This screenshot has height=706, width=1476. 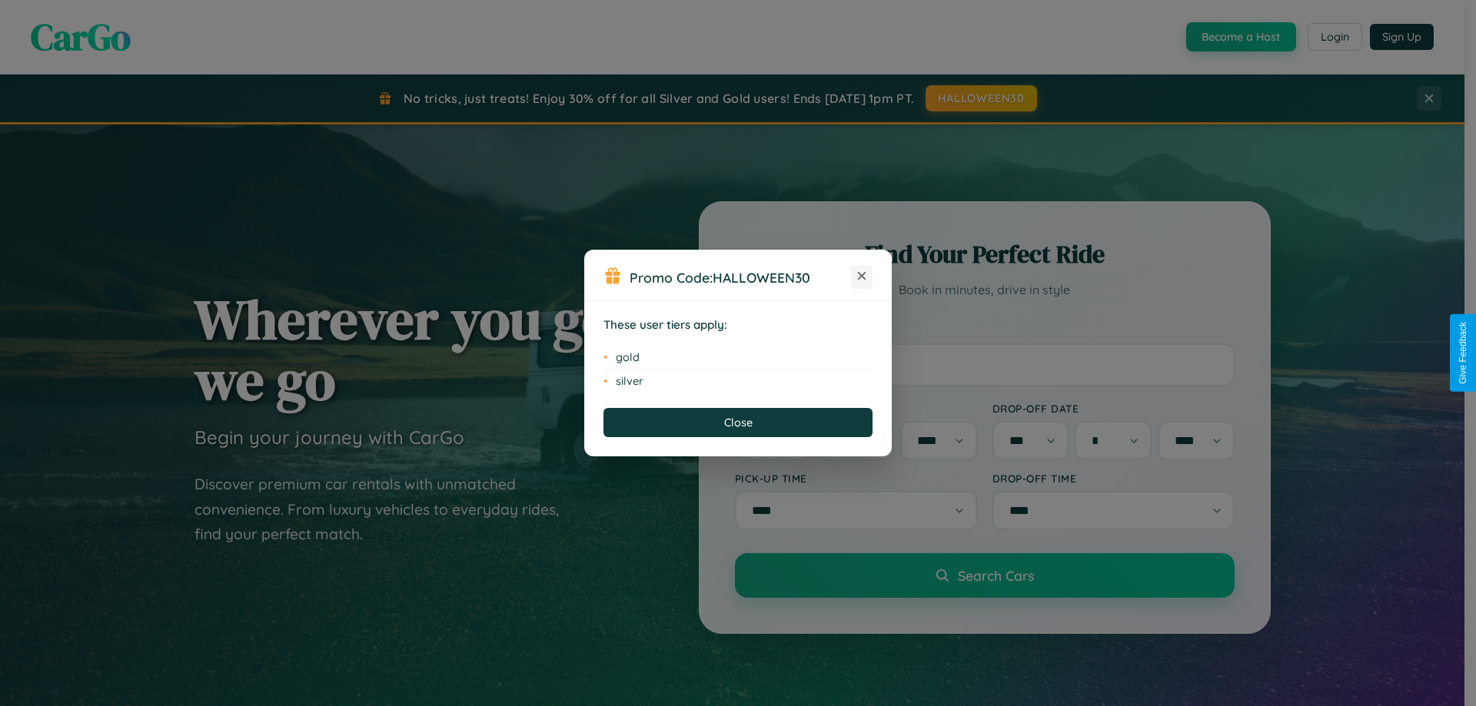 What do you see at coordinates (738, 381) in the screenshot?
I see `li: silver` at bounding box center [738, 381].